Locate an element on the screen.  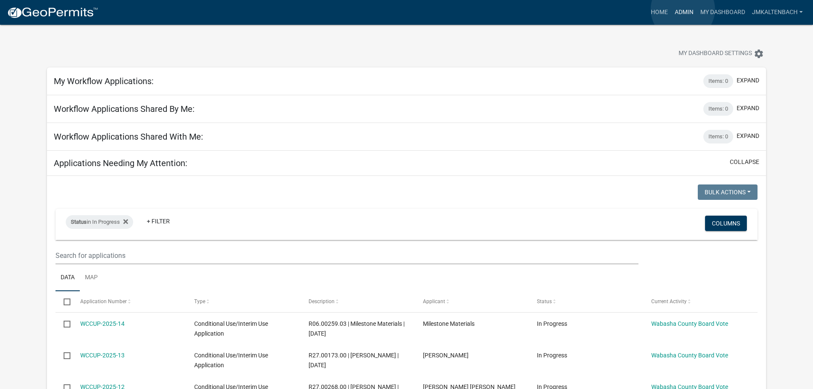
span: Applicant is located at coordinates (434, 301).